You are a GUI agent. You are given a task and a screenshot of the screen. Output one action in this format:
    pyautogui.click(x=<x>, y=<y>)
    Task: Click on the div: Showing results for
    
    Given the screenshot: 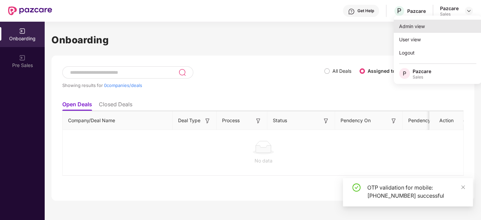 What is the action you would take?
    pyautogui.click(x=193, y=85)
    